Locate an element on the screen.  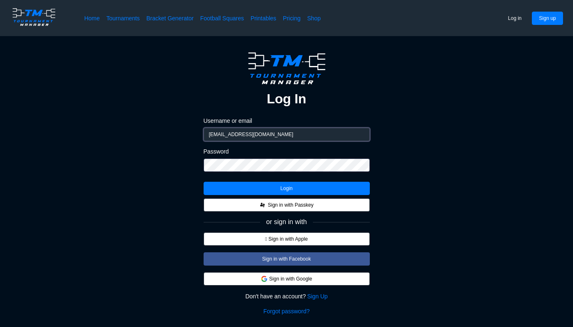
a: Forgot password? is located at coordinates (286, 312).